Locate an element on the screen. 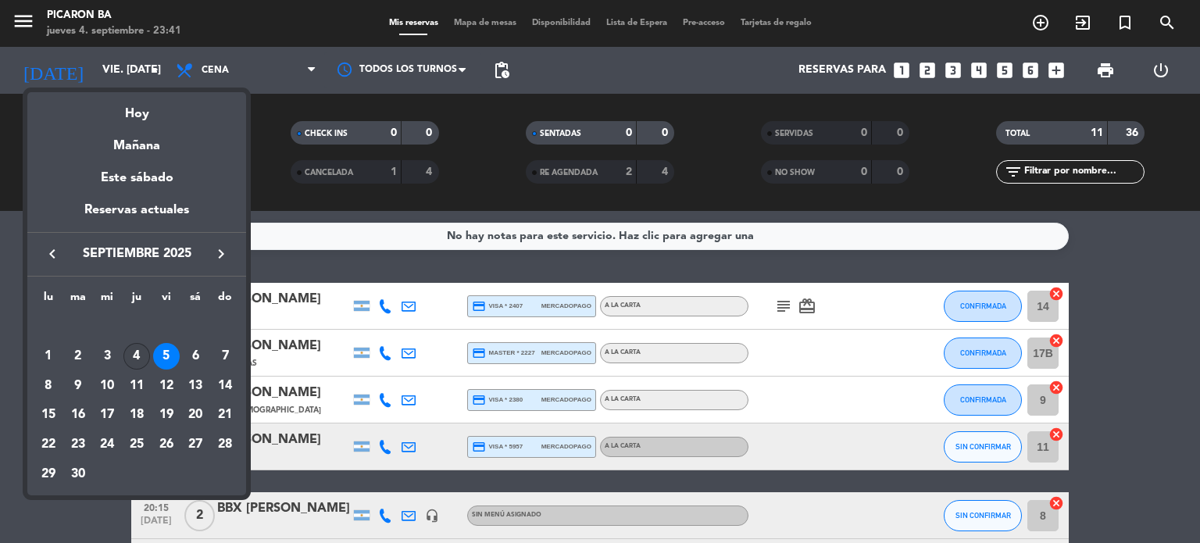 The image size is (1200, 543). td: 6 de septiembre de 2025 is located at coordinates (196, 356).